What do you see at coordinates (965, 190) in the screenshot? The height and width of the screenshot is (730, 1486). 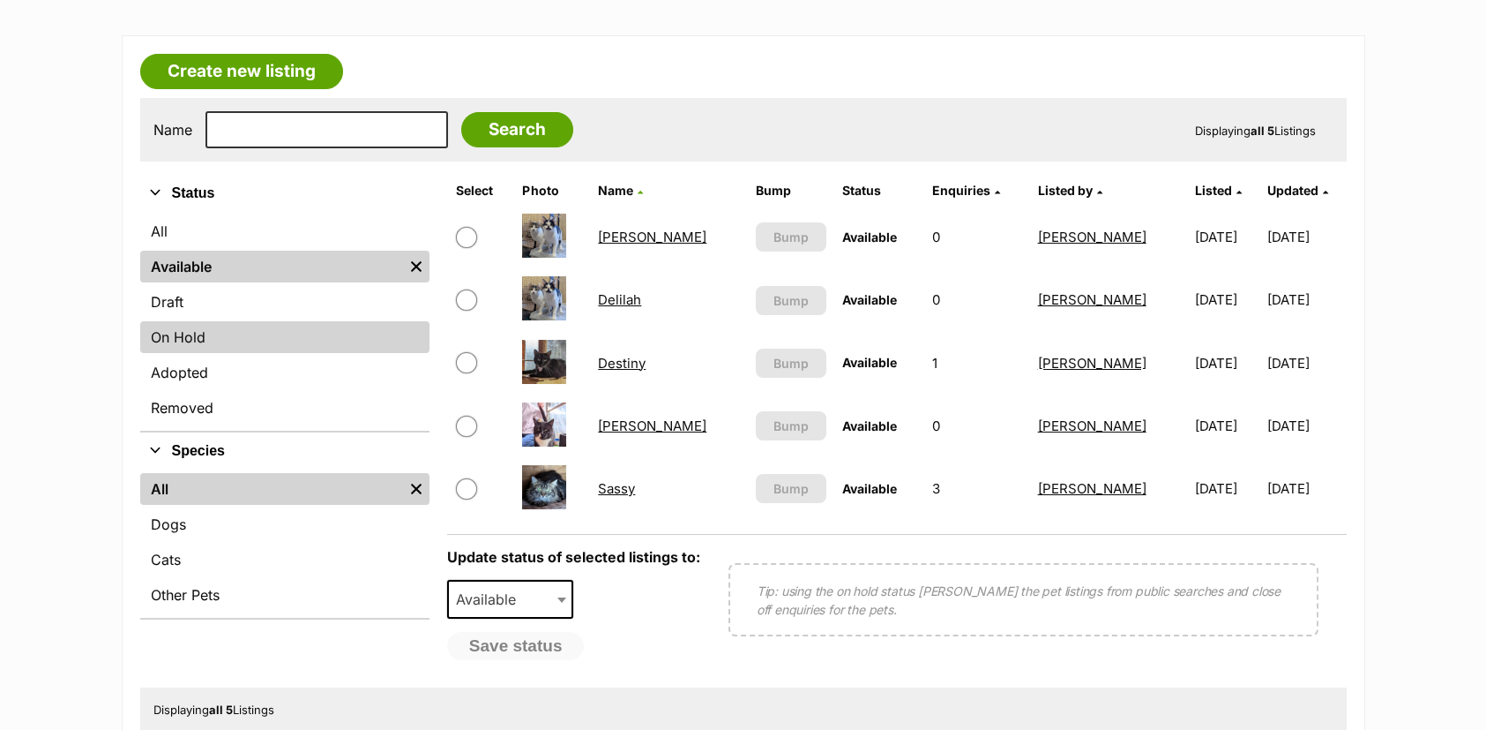 I see `a: Enquiries` at bounding box center [965, 190].